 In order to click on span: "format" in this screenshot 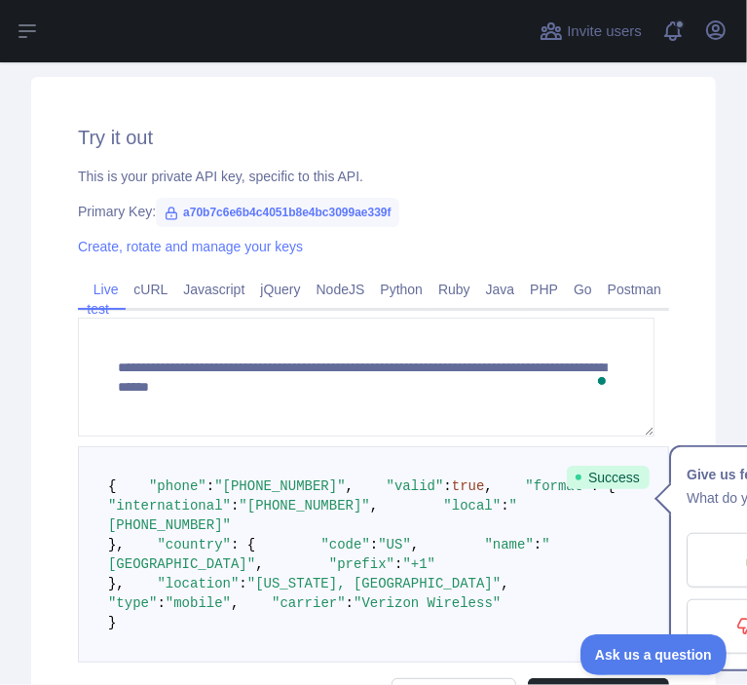, I will do `click(558, 486)`.